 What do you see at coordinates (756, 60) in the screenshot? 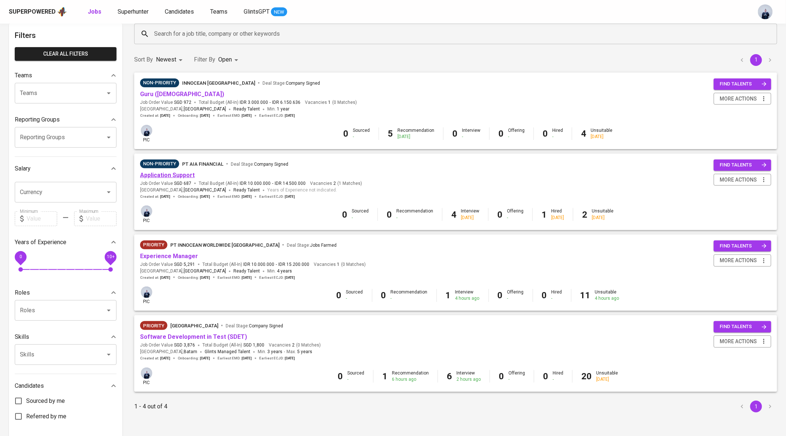
I see `button: page 1` at bounding box center [756, 60].